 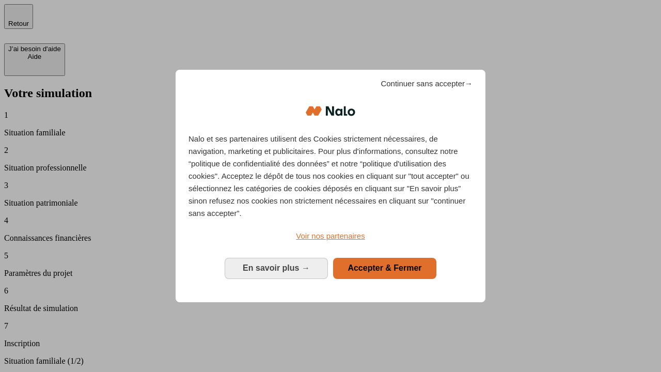 I want to click on div: Bienvenue chez Nalo Gestion du consentement, so click(x=330, y=185).